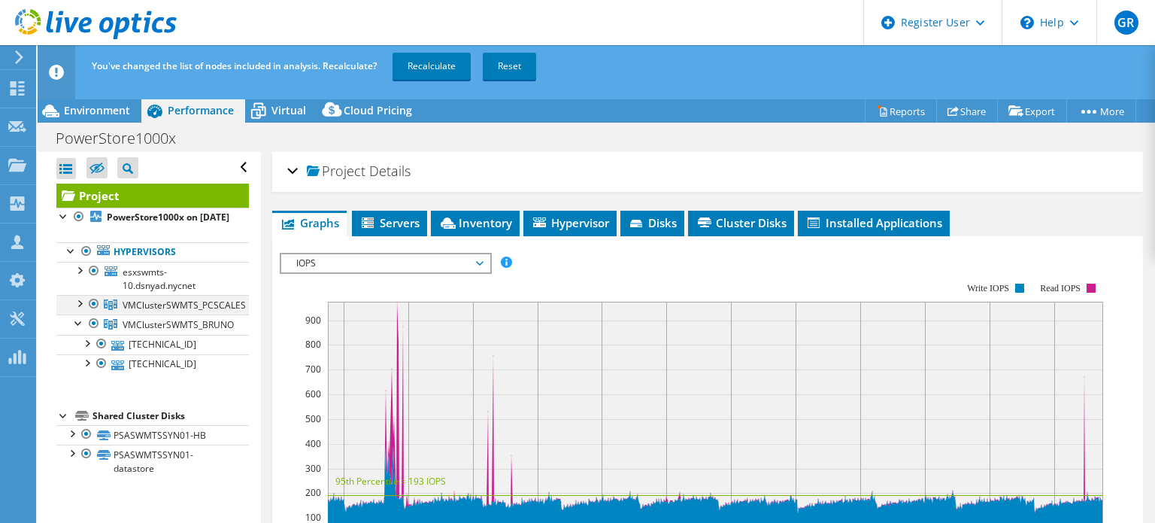 This screenshot has width=1155, height=523. I want to click on span: Inventory, so click(475, 223).